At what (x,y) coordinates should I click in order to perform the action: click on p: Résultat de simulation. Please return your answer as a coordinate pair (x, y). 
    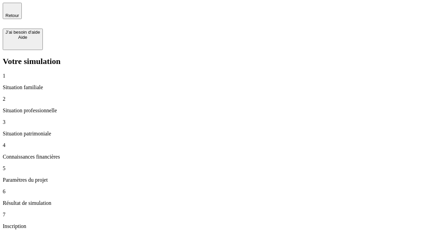
    Looking at the image, I should click on (218, 203).